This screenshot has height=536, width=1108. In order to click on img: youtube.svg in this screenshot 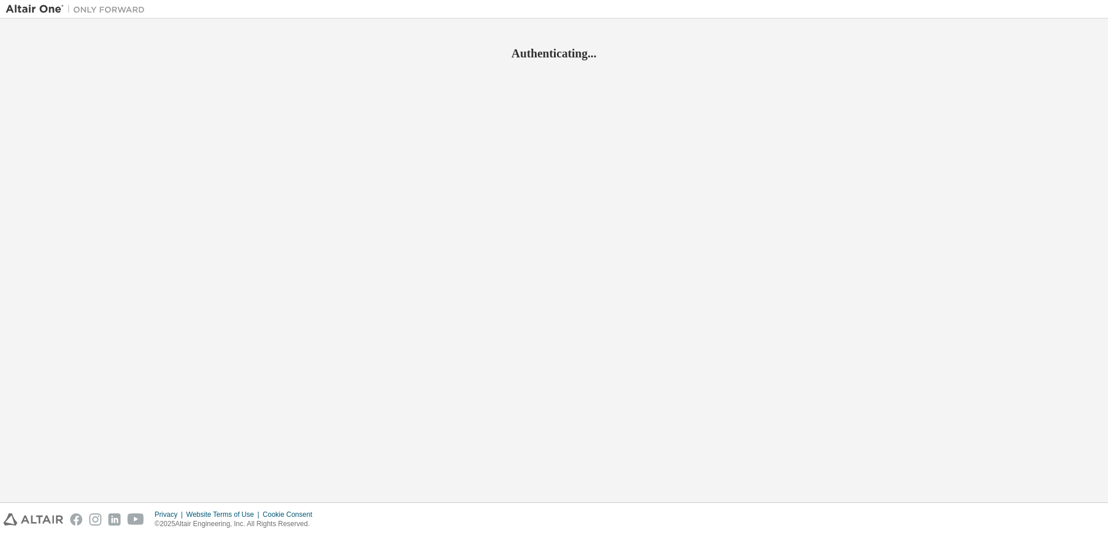, I will do `click(136, 519)`.